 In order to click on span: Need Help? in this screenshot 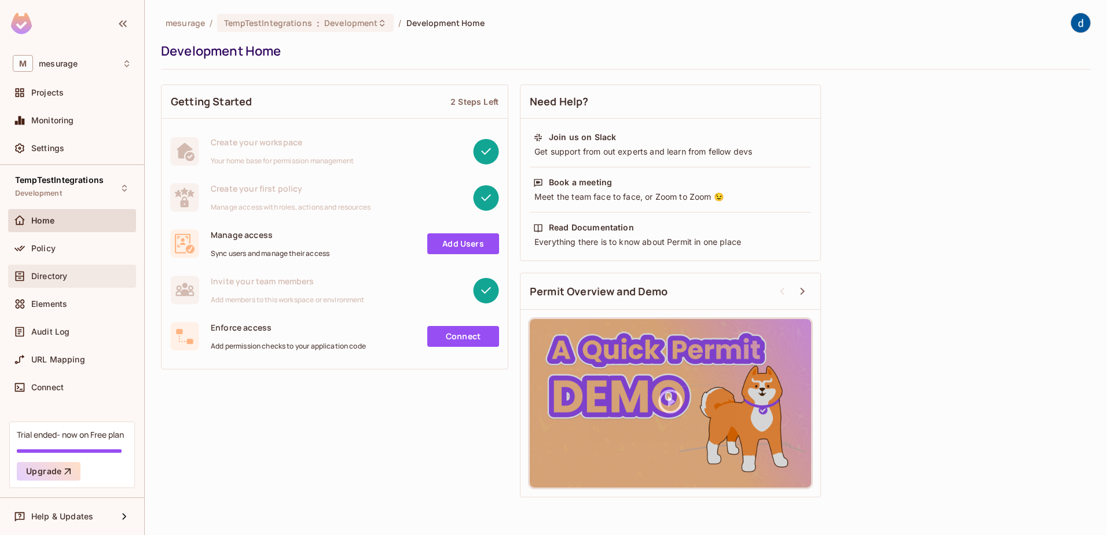, I will do `click(559, 101)`.